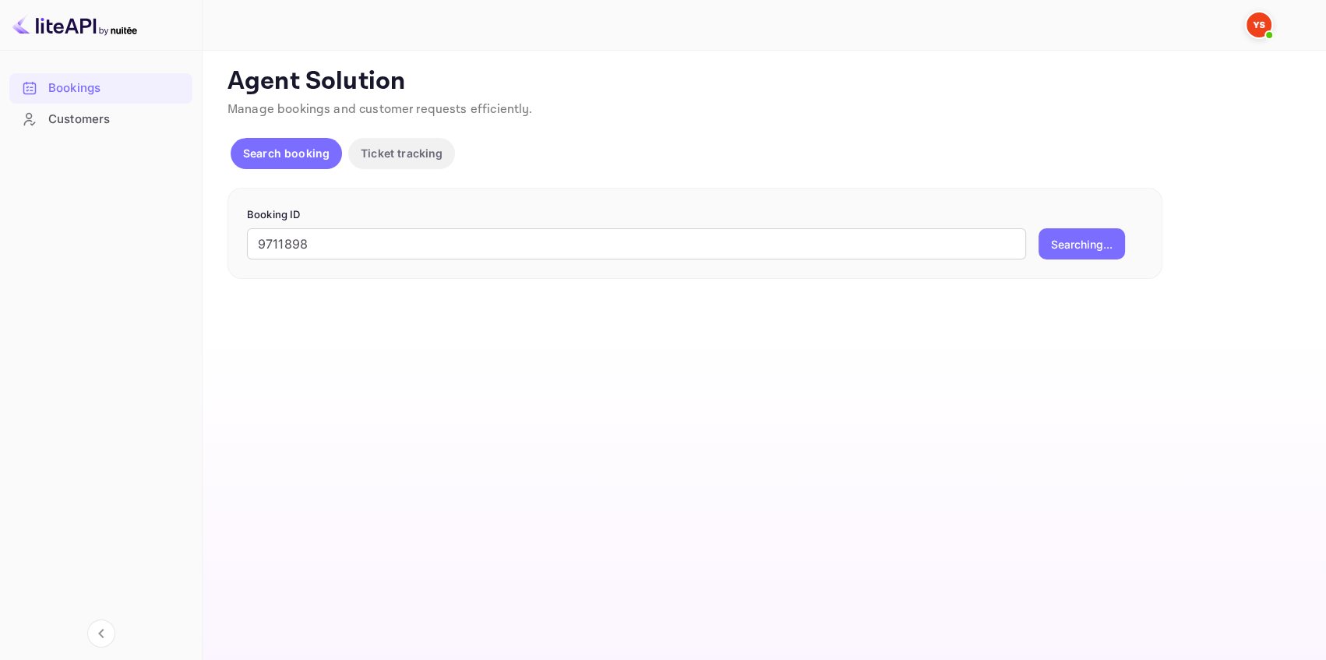 The image size is (1326, 660). I want to click on a: Bookings, so click(100, 87).